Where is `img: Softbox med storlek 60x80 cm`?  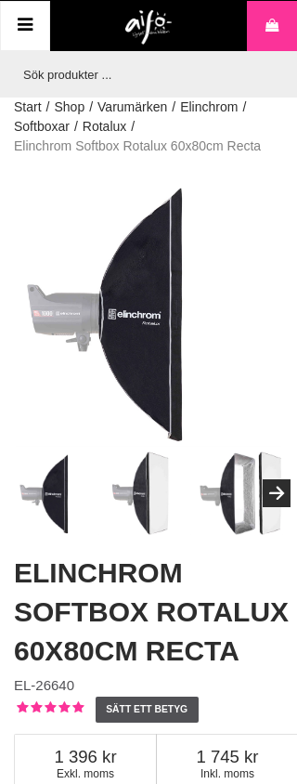
img: Softbox med storlek 60x80 cm is located at coordinates (150, 493).